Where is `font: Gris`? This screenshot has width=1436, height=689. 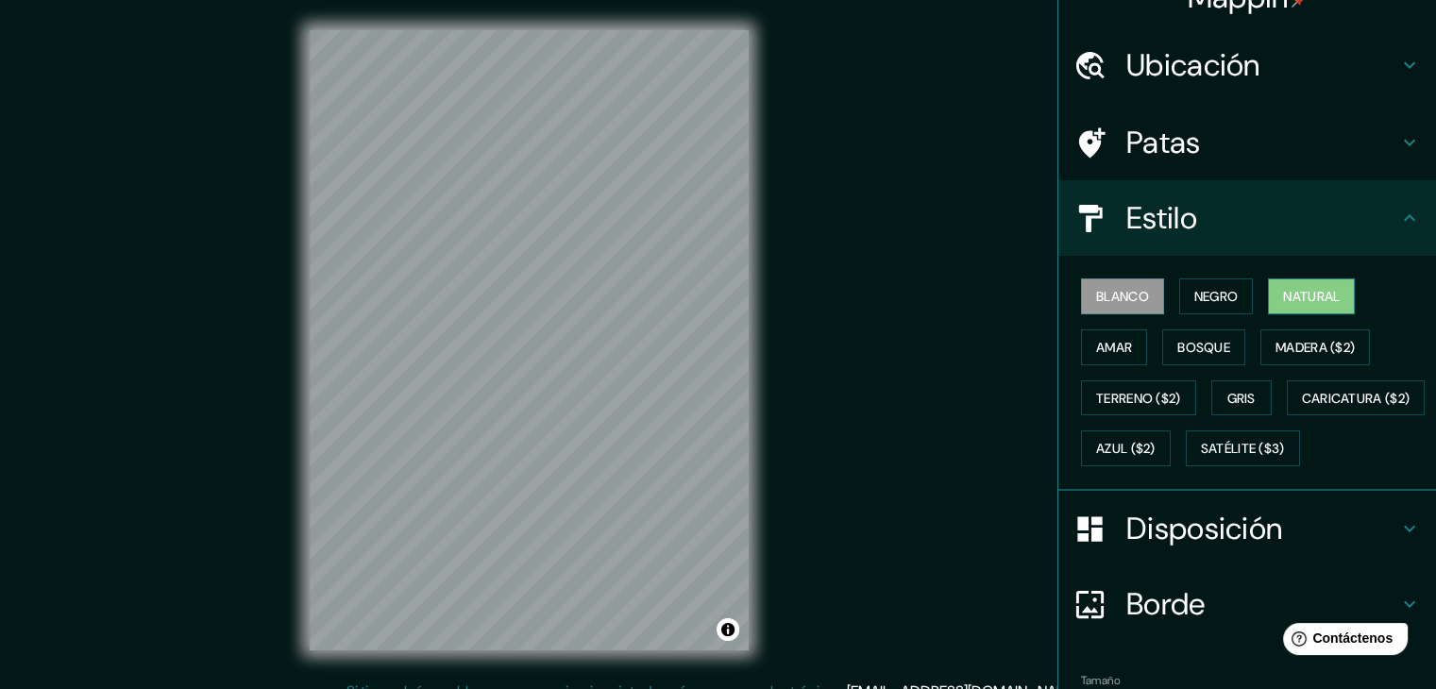
font: Gris is located at coordinates (1242, 398).